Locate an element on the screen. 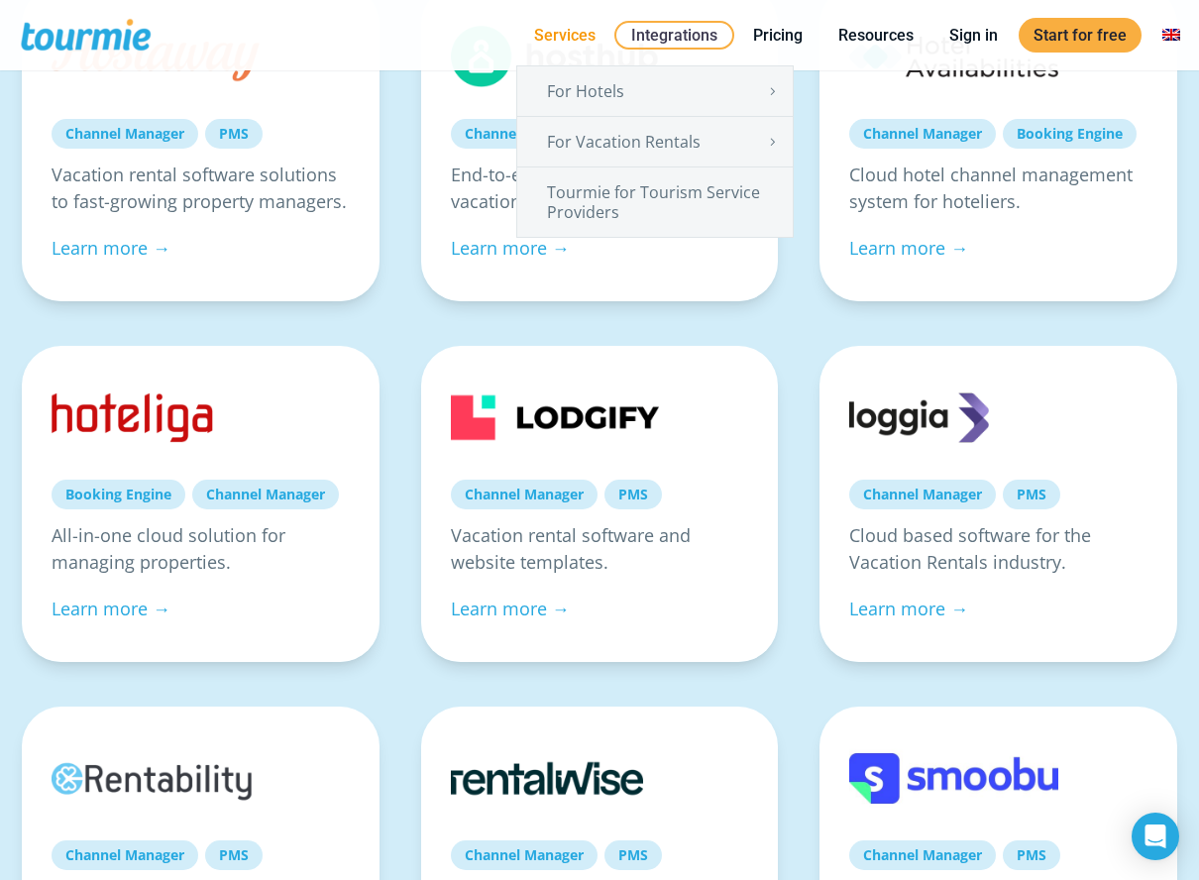  a: Tourmie for Tourism Service Providers is located at coordinates (655, 202).